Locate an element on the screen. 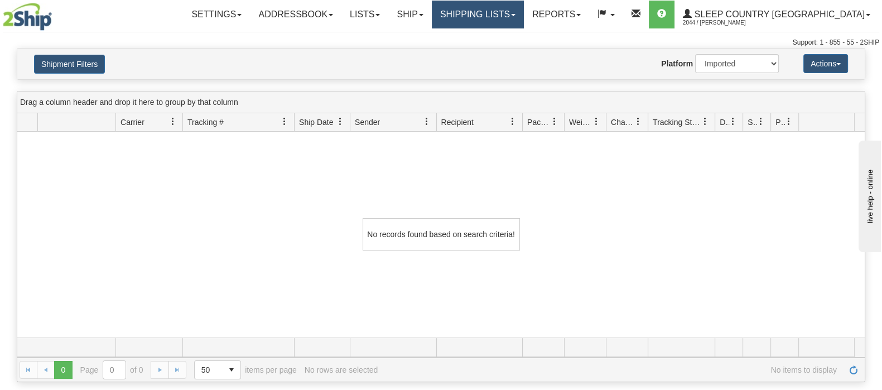 The image size is (882, 390). a: Pickup Status filter column settings is located at coordinates (789, 122).